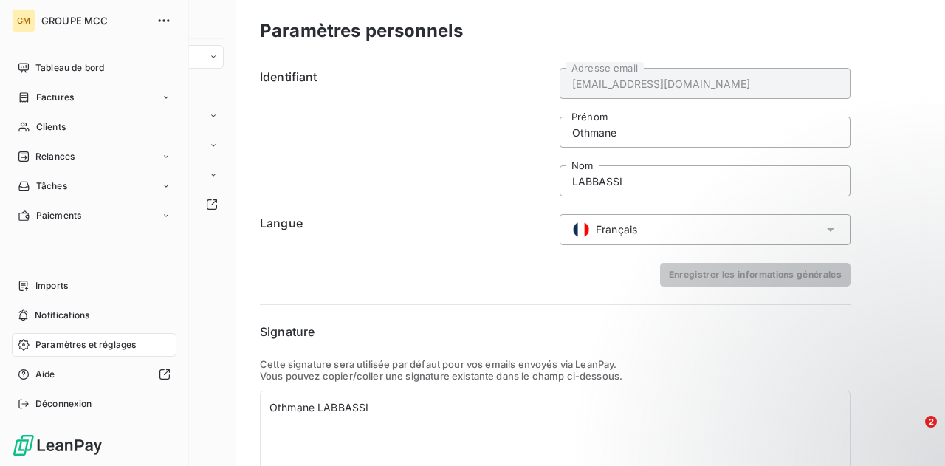 This screenshot has height=466, width=945. I want to click on h6: Identifiant, so click(405, 132).